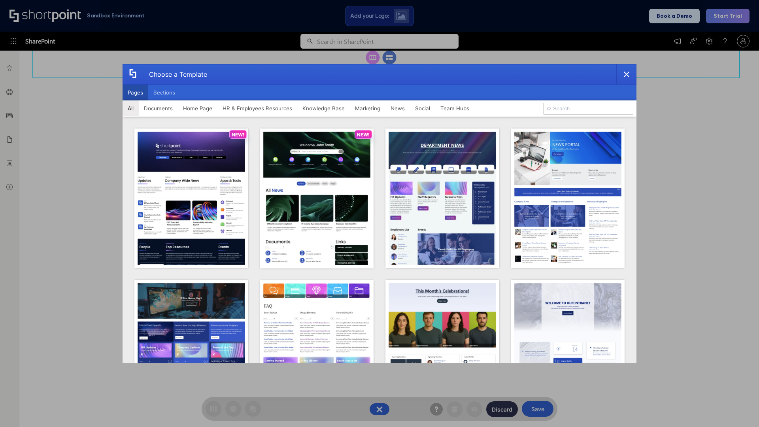 The width and height of the screenshot is (759, 427). Describe the element at coordinates (158, 108) in the screenshot. I see `button: Documents` at that location.